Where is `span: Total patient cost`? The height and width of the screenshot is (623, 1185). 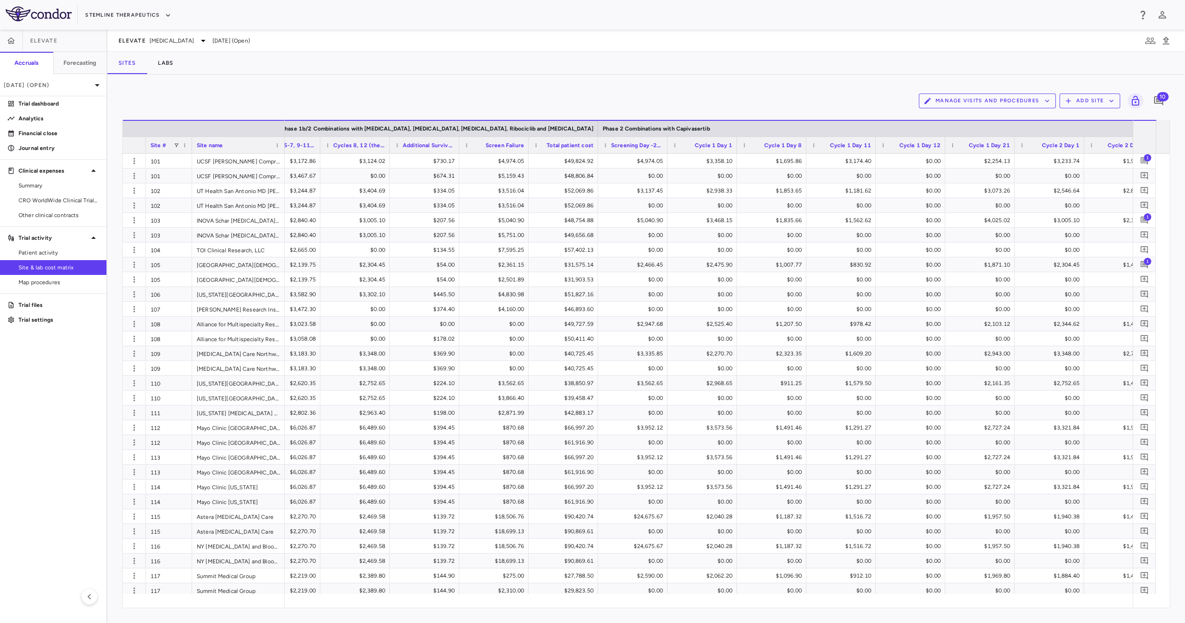 span: Total patient cost is located at coordinates (570, 145).